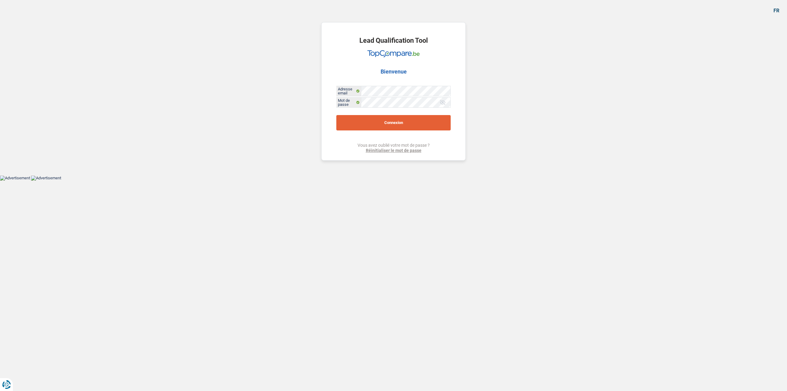 This screenshot has height=391, width=787. I want to click on label: Adresse email, so click(349, 91).